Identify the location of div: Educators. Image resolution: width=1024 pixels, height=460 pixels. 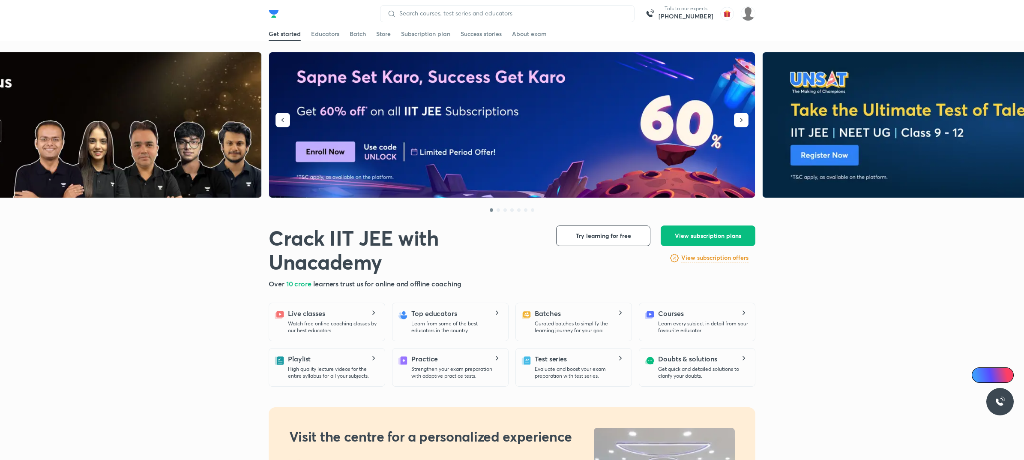
(325, 34).